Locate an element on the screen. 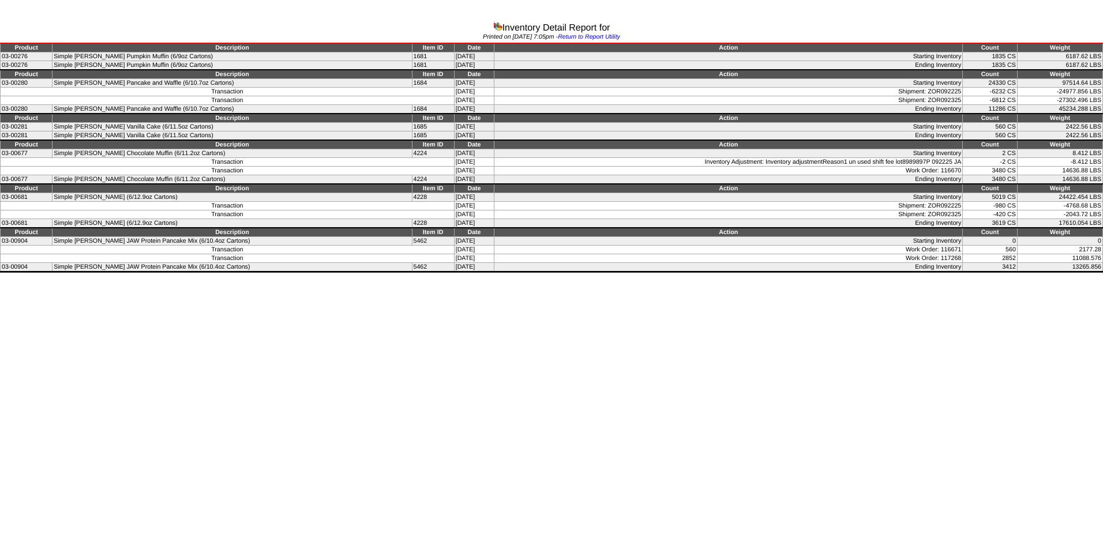 Image resolution: width=1103 pixels, height=550 pixels. td: 0 is located at coordinates (990, 241).